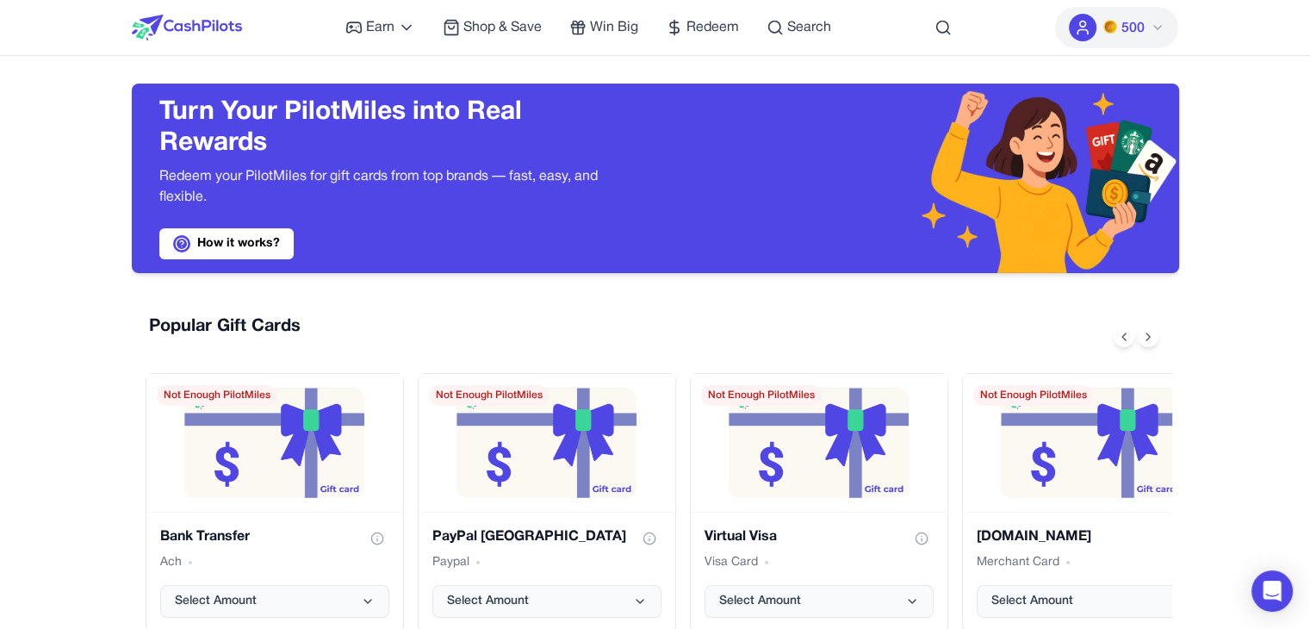 This screenshot has height=629, width=1310. What do you see at coordinates (450, 562) in the screenshot?
I see `span: Paypal` at bounding box center [450, 562].